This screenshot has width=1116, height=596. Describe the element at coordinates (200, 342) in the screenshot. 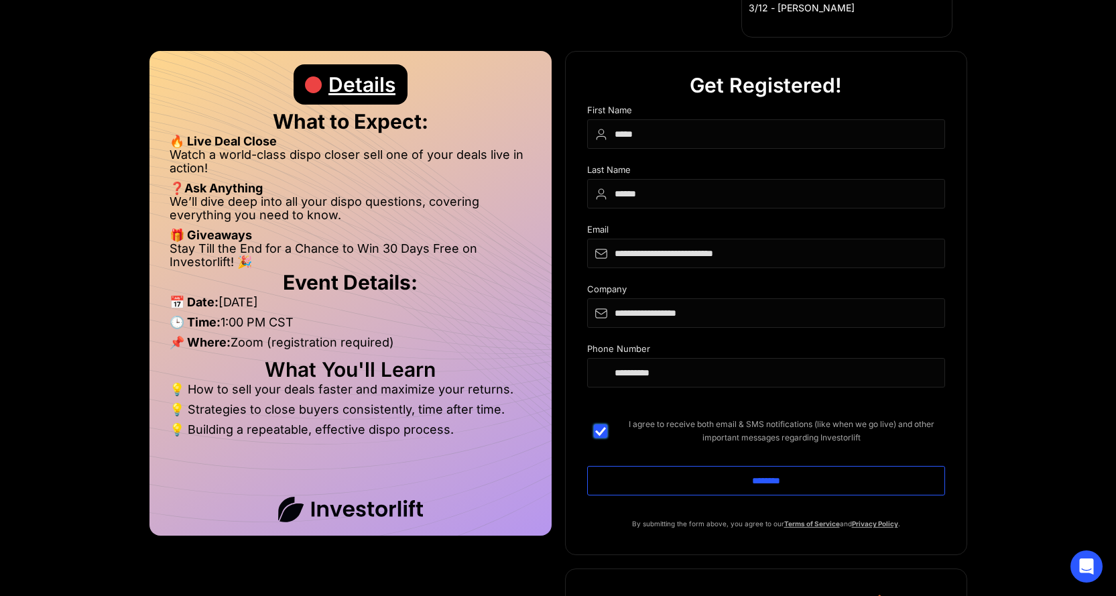

I see `strong: 📌 Where:` at that location.